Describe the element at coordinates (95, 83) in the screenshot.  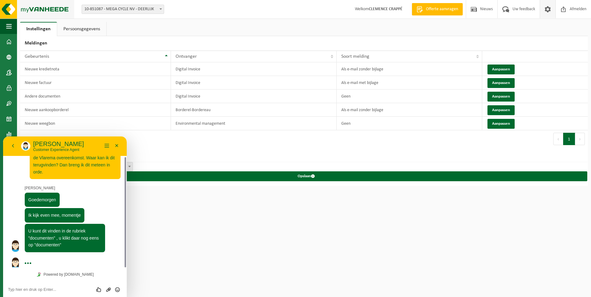
I see `td: Nieuwe factuur` at that location.